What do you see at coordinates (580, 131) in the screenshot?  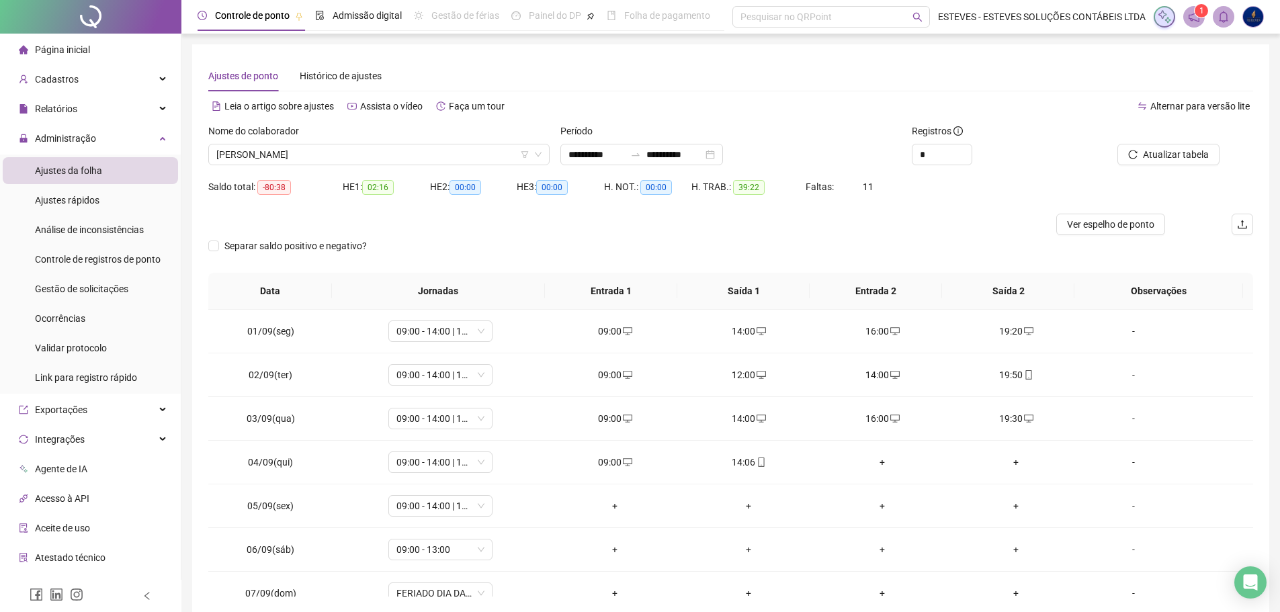 I see `label: Período` at bounding box center [580, 131].